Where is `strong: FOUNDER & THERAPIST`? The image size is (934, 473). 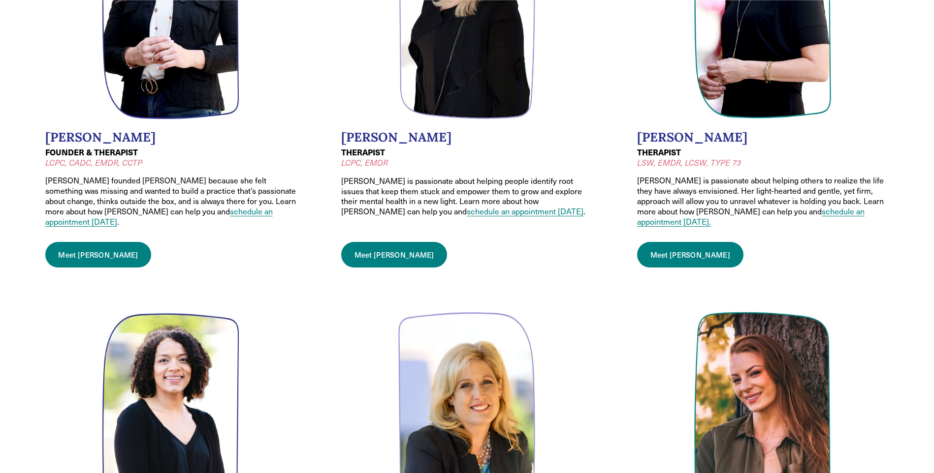
strong: FOUNDER & THERAPIST is located at coordinates (92, 152).